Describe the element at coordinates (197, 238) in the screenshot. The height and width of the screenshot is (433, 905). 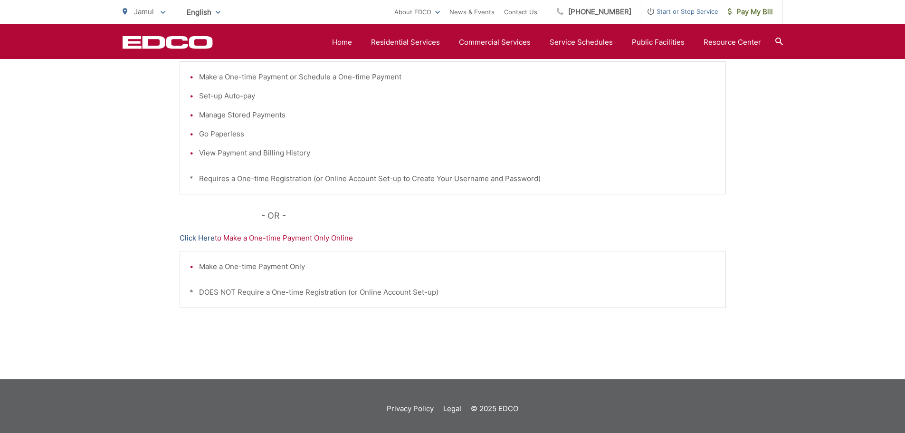
I see `a: Click Here` at that location.